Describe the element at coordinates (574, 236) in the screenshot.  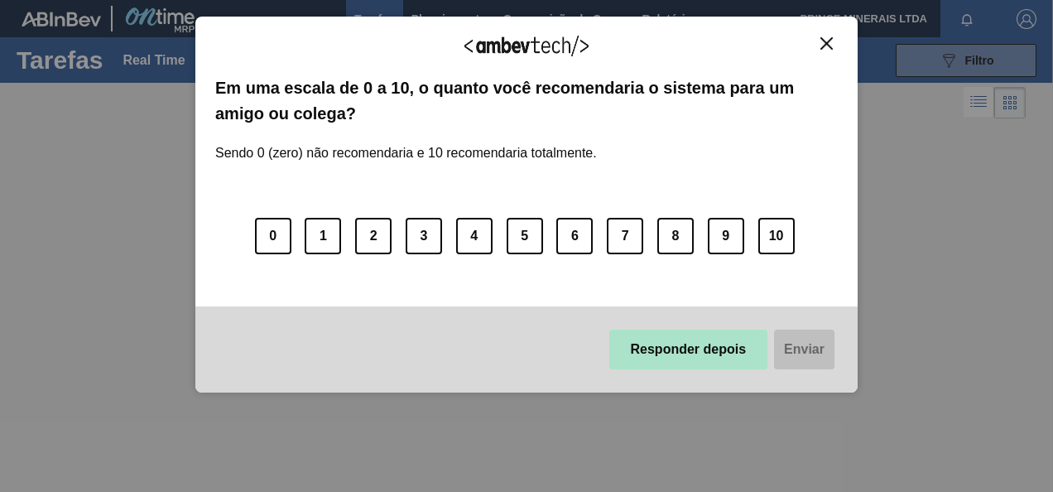
I see `button: 6` at that location.